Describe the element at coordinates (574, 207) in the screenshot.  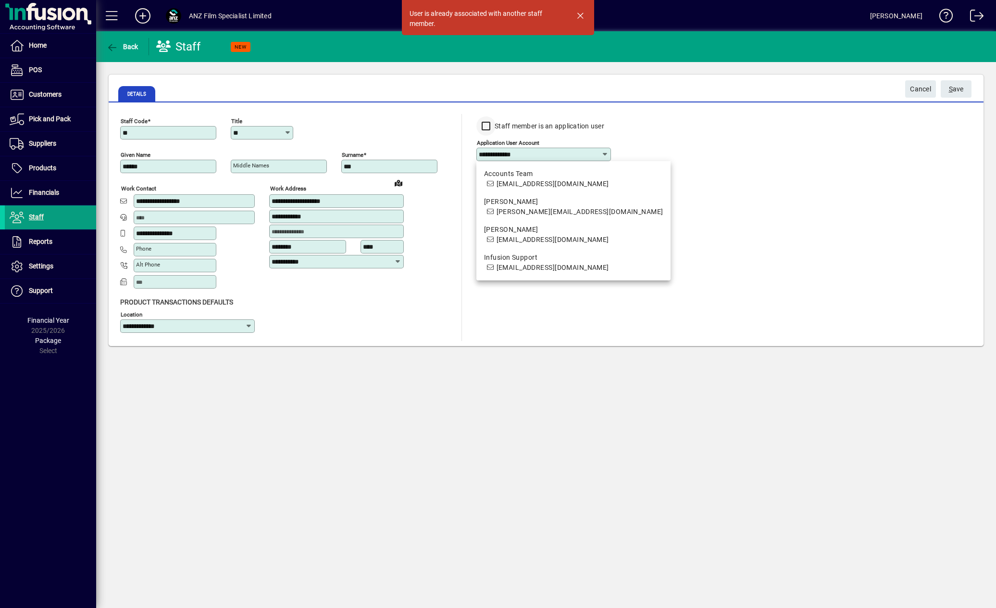
I see `mat-option: Eileen Tan` at that location.